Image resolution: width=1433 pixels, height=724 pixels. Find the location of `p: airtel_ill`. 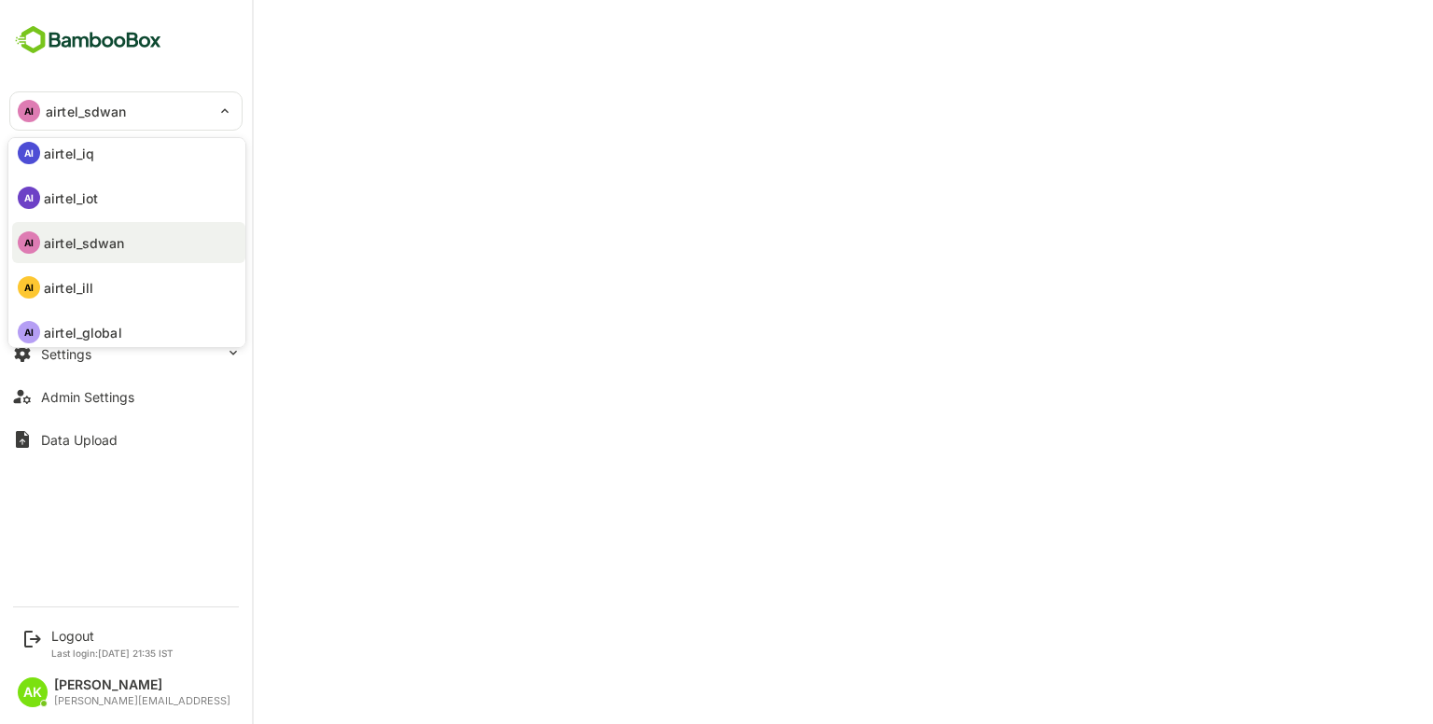

p: airtel_ill is located at coordinates (68, 287).